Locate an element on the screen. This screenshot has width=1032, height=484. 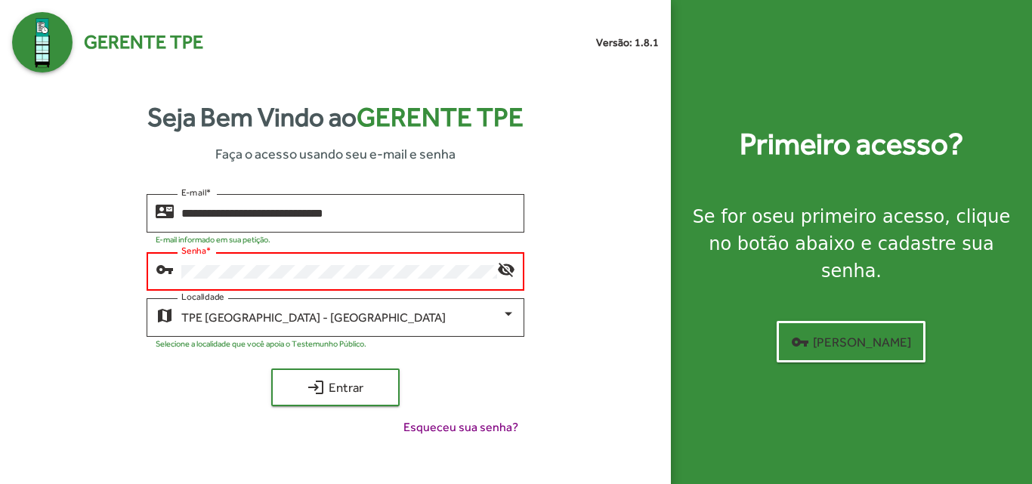
div: Se for o , clique no botão abaixo e cadastre sua senha. is located at coordinates (851, 244).